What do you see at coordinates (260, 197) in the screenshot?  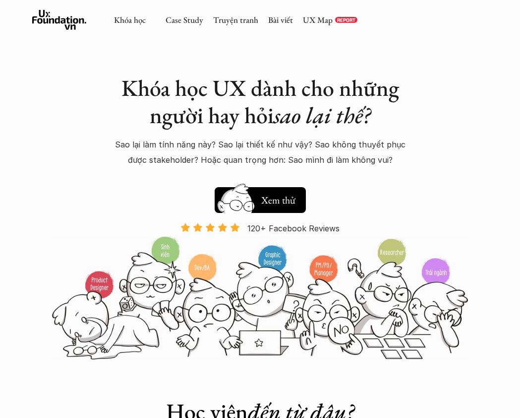 I see `a: Xem thử` at bounding box center [260, 197].